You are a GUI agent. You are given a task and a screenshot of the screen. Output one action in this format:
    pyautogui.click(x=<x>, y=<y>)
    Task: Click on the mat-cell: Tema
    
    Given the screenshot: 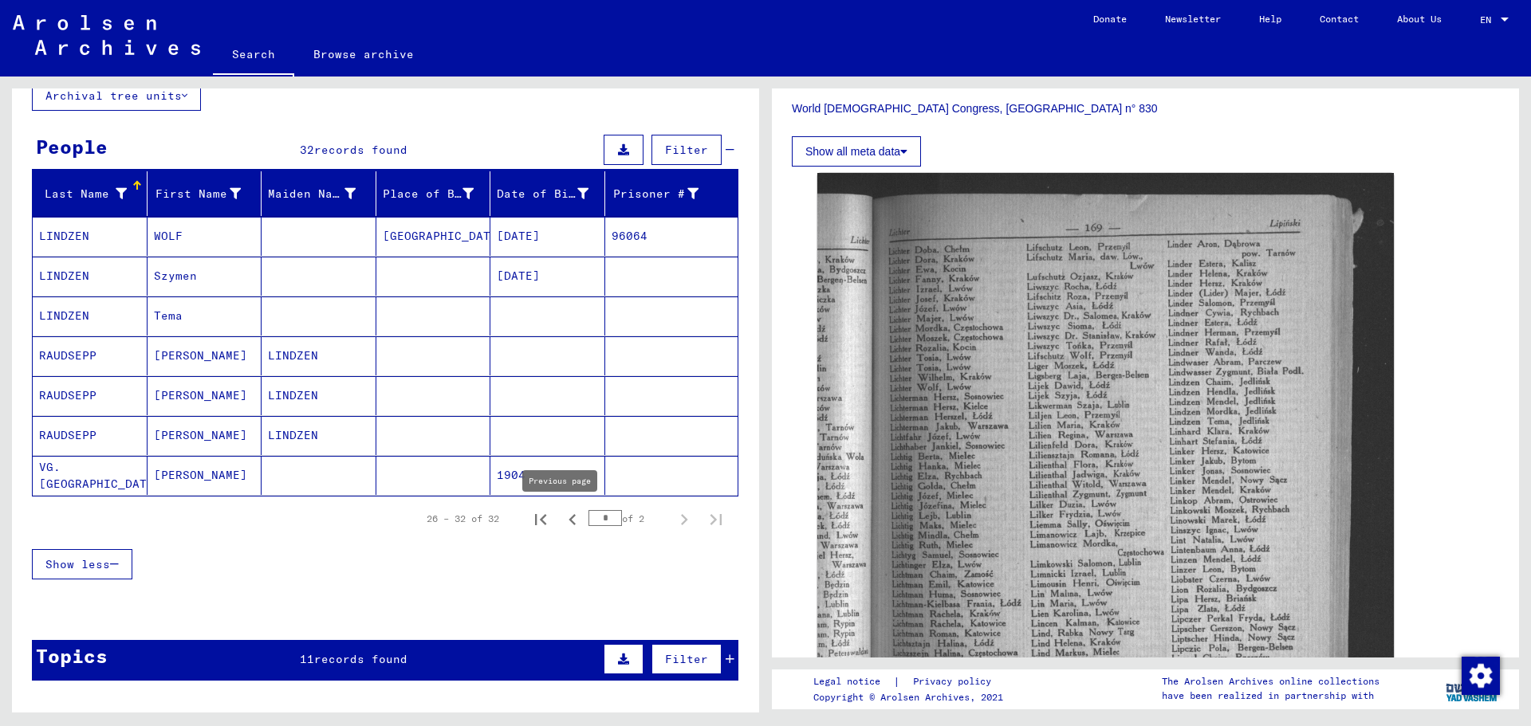 What is the action you would take?
    pyautogui.click(x=205, y=316)
    